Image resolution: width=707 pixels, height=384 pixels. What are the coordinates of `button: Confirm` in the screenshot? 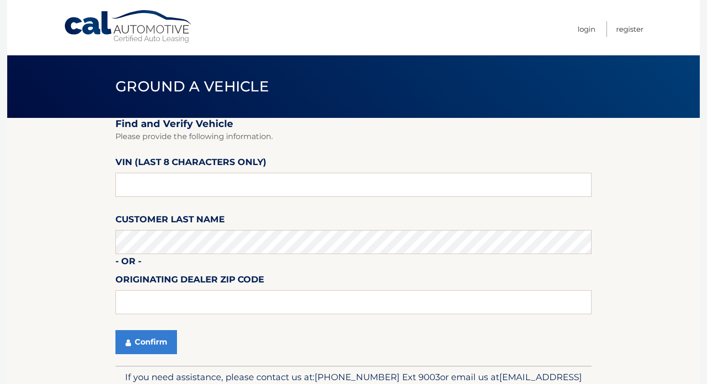 It's located at (146, 342).